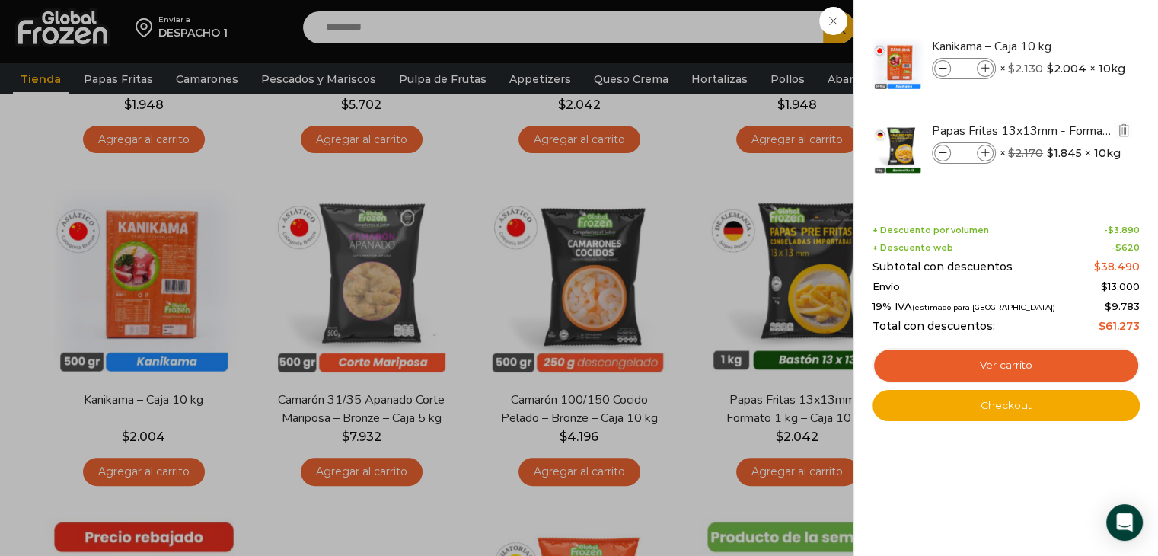  I want to click on img: Eliminar Papas Fritas 13x13mm - Formato 1 kg - Caja 10 kg del carrito, so click(1124, 130).